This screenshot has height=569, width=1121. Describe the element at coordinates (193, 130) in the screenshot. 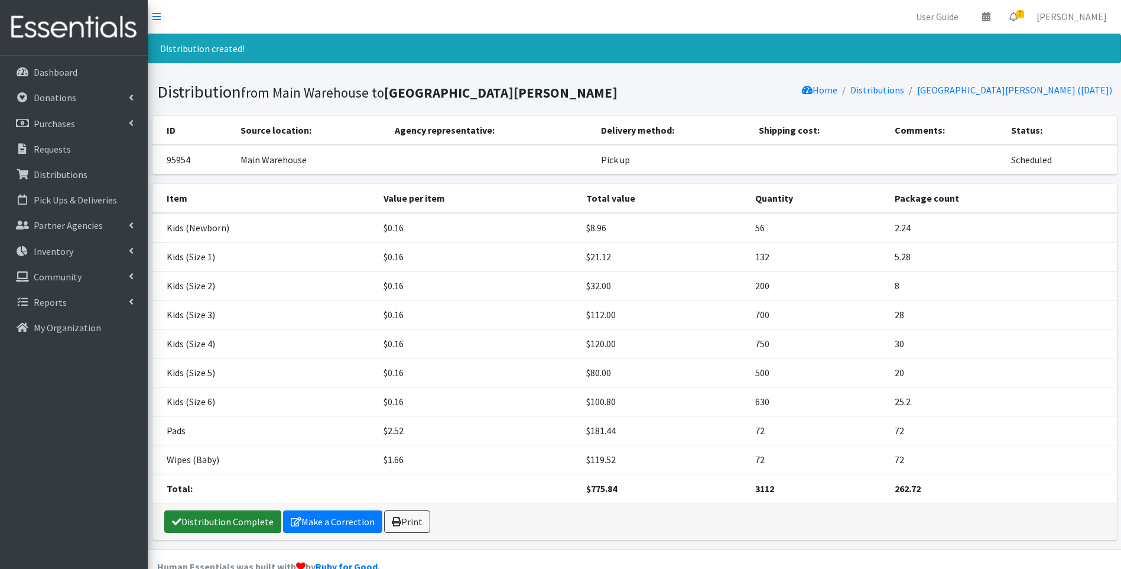

I see `th: ID` at that location.